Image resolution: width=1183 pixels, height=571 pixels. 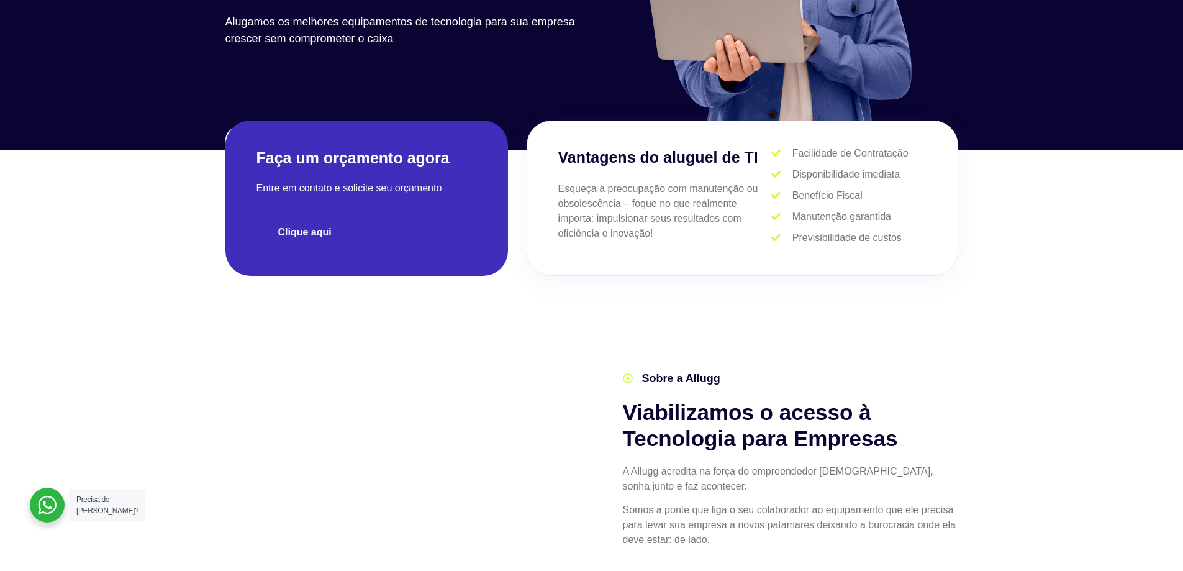 What do you see at coordinates (1071, 491) in the screenshot?
I see `div: Widget de chat` at bounding box center [1071, 491].